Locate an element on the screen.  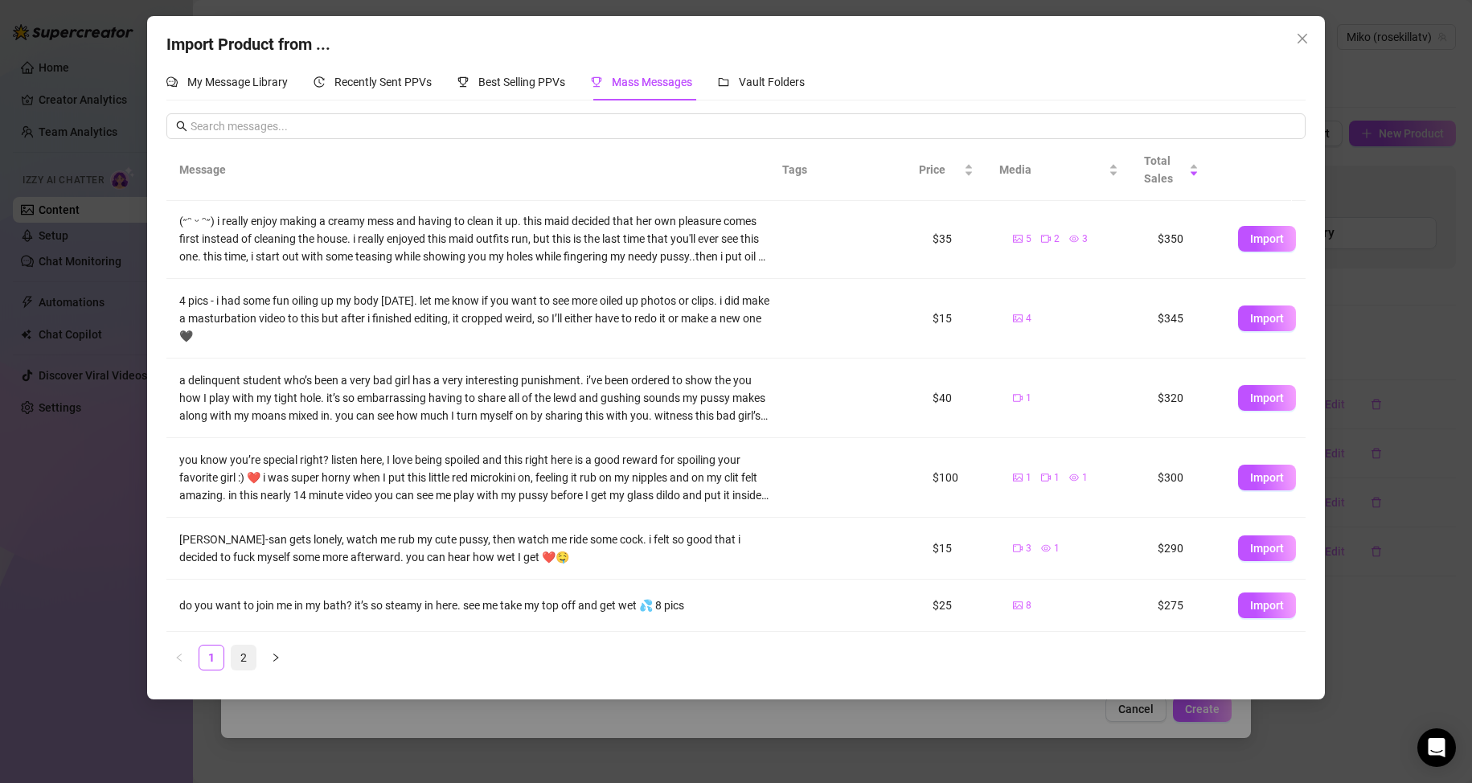
li: 2 is located at coordinates (244, 658).